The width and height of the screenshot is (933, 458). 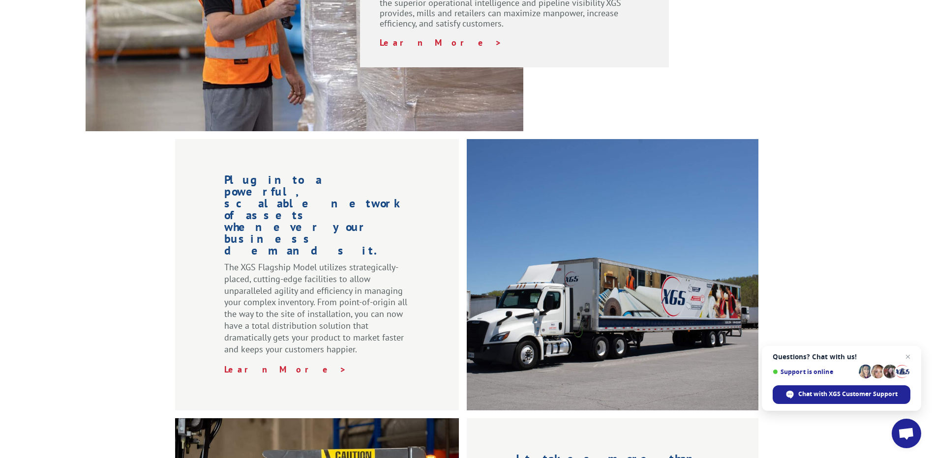 What do you see at coordinates (317, 313) in the screenshot?
I see `p: The XGS Flagship Model utilizes strategically-placed, cutting-edge facilities to allow unparallel...` at bounding box center [317, 313].